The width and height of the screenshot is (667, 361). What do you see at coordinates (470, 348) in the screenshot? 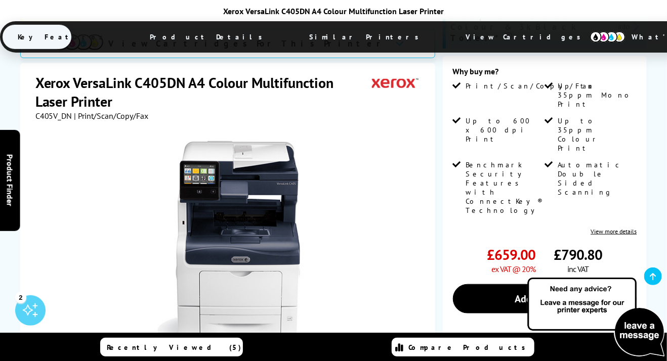
I see `span: Compare Products` at bounding box center [470, 348].